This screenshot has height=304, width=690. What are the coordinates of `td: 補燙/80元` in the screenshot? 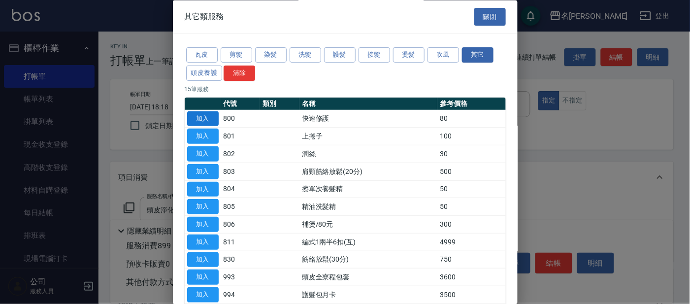 It's located at (368, 225).